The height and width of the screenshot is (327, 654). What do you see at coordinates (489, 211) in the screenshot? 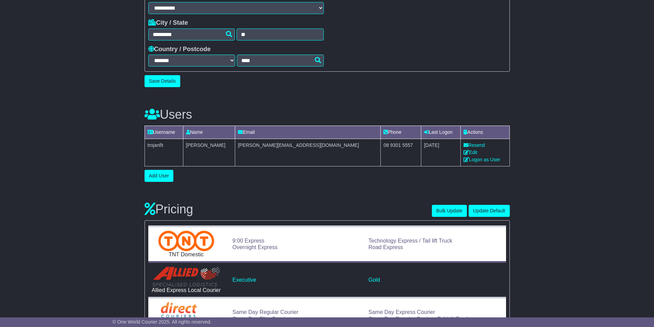
I see `button: Update Default` at bounding box center [489, 211].